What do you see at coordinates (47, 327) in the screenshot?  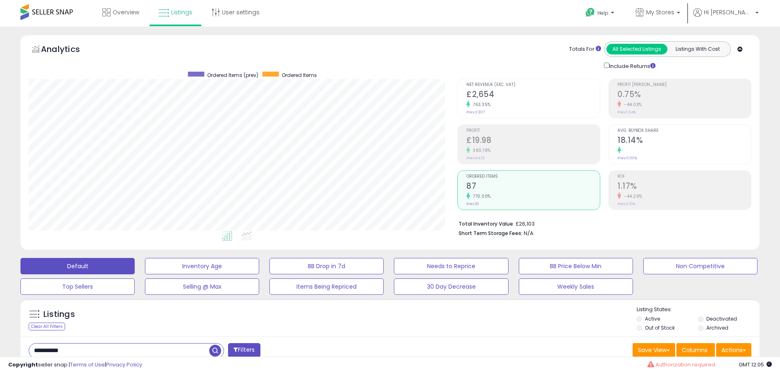 I see `div: Clear All Filters` at bounding box center [47, 327].